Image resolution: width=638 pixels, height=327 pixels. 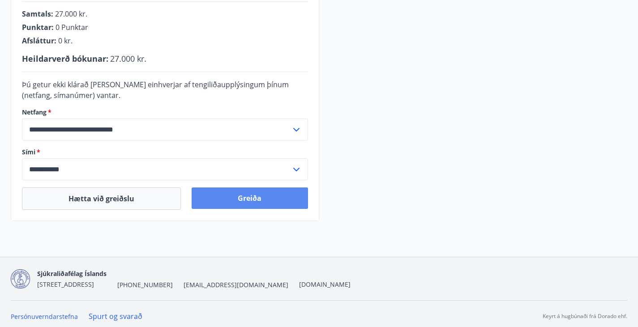 What do you see at coordinates (39, 41) in the screenshot?
I see `span: Afsláttur :` at bounding box center [39, 41].